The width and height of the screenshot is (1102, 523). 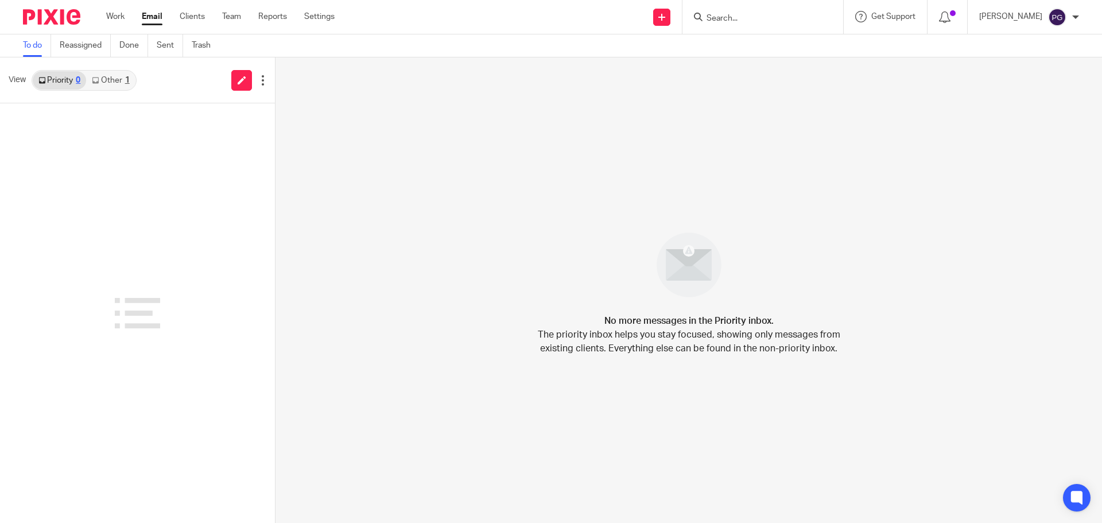 What do you see at coordinates (319, 17) in the screenshot?
I see `a: Settings` at bounding box center [319, 17].